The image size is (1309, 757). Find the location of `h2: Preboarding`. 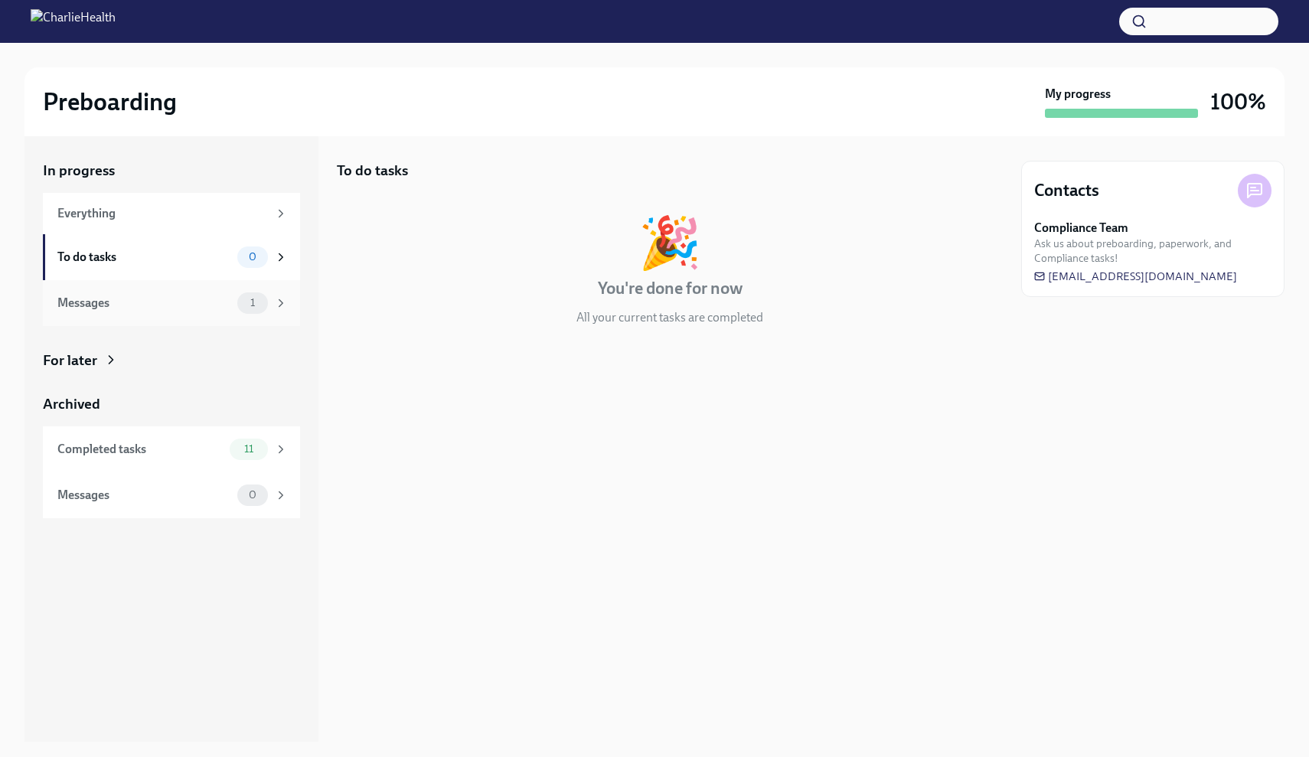

h2: Preboarding is located at coordinates (109, 102).